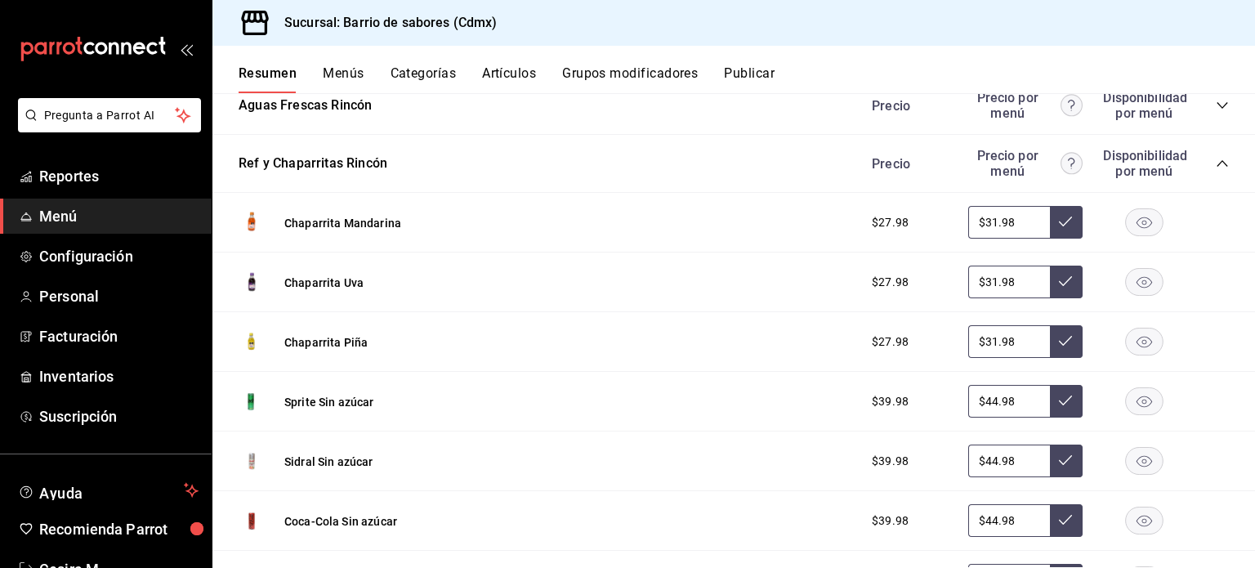  Describe the element at coordinates (313, 163) in the screenshot. I see `button: Ref y Chaparritas Rincón` at that location.